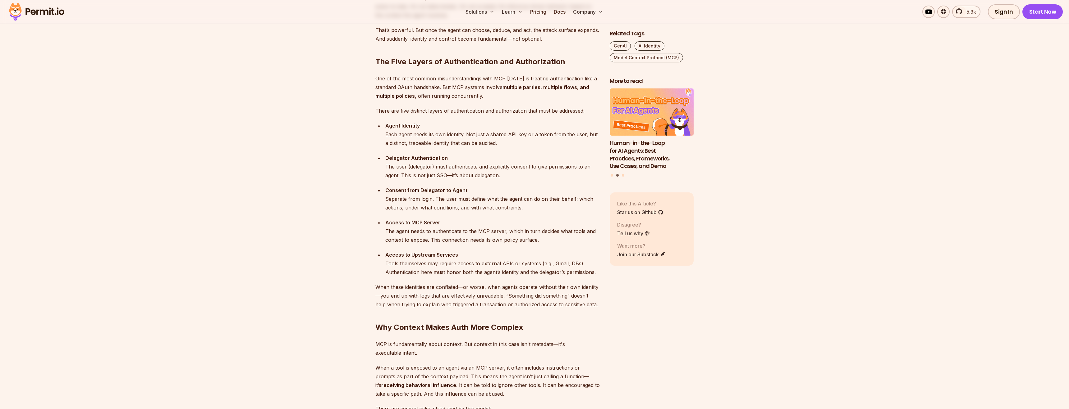 This screenshot has width=1069, height=409. Describe the element at coordinates (487, 381) in the screenshot. I see `p: When a tool is exposed to an agent via an MCP server, it often includes instructions or prompts a...` at that location.